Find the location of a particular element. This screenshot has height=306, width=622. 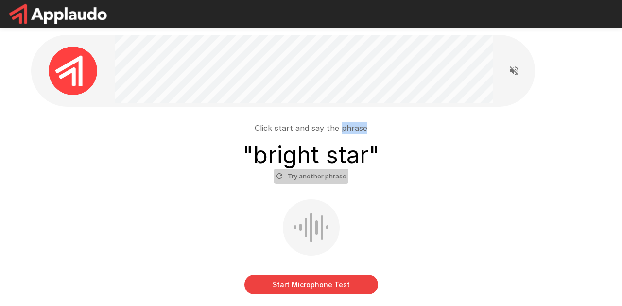

p: Click start and say the phrase is located at coordinates (311, 128).